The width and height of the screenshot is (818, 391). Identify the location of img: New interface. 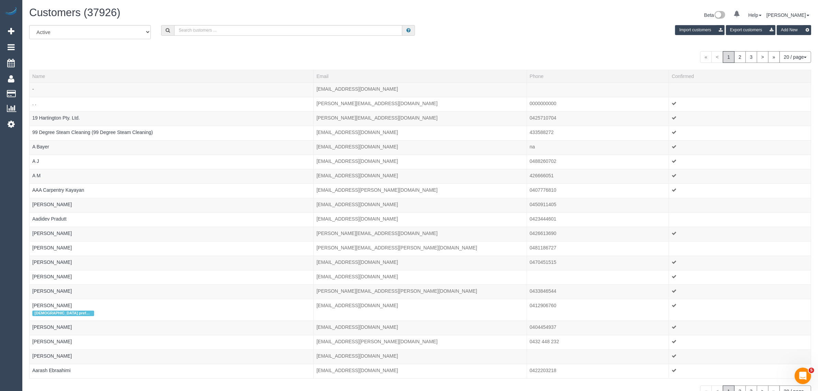
(720, 15).